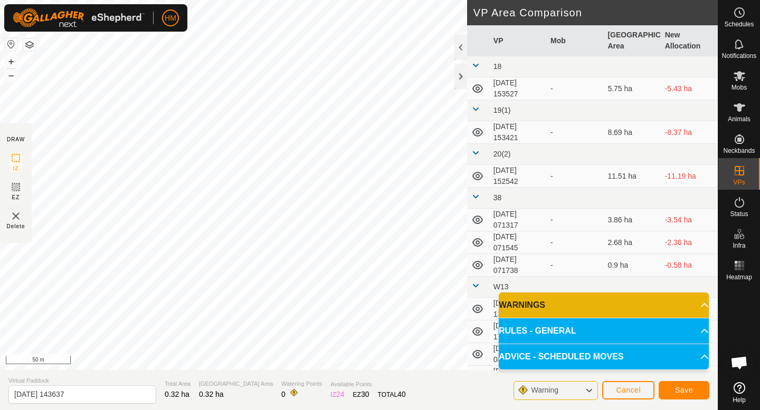 The height and width of the screenshot is (410, 760). What do you see at coordinates (502, 110) in the screenshot?
I see `span: 19(1)` at bounding box center [502, 110].